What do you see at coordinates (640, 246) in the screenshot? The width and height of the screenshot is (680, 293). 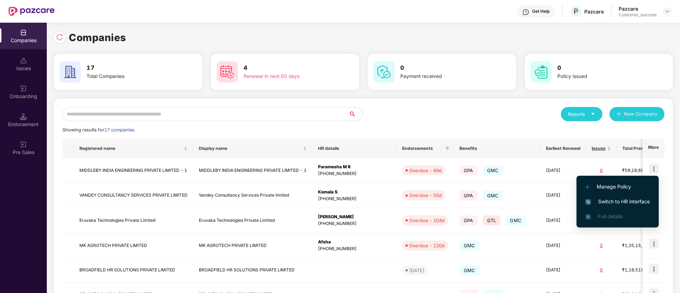 I see `div: ₹1,35,15,875.76` at bounding box center [640, 246].